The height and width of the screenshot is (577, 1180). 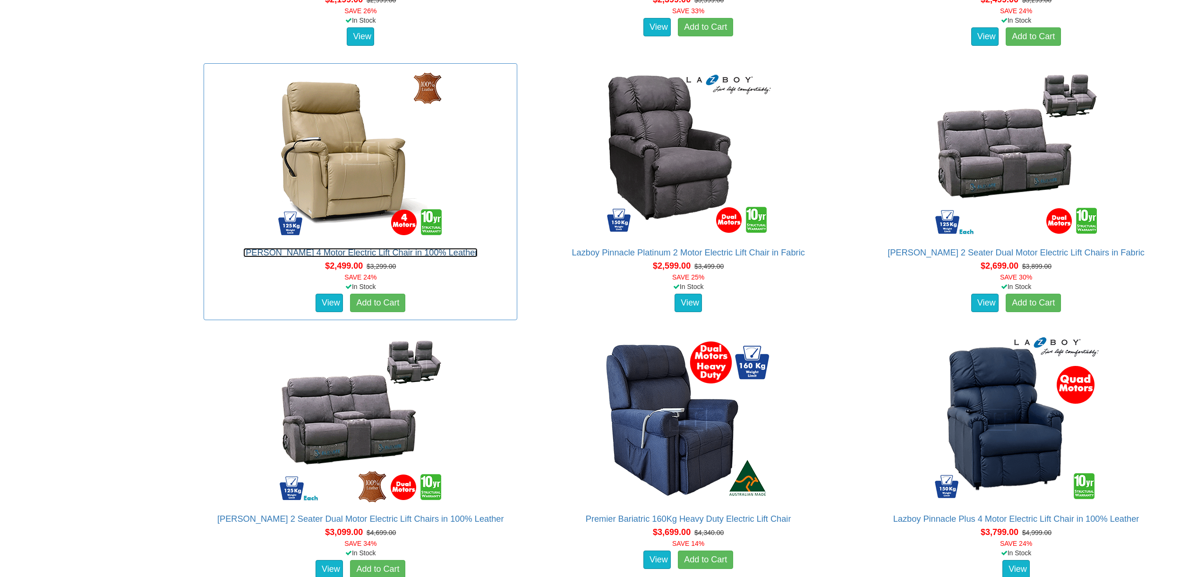 What do you see at coordinates (688, 277) in the screenshot?
I see `font: SAVE 25%` at bounding box center [688, 277].